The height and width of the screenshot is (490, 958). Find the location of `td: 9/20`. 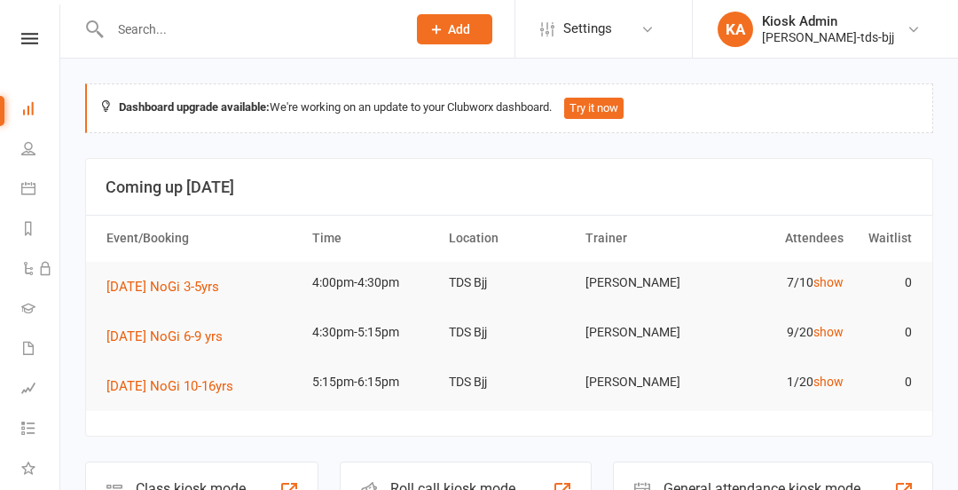

td: 9/20 is located at coordinates (782, 332).